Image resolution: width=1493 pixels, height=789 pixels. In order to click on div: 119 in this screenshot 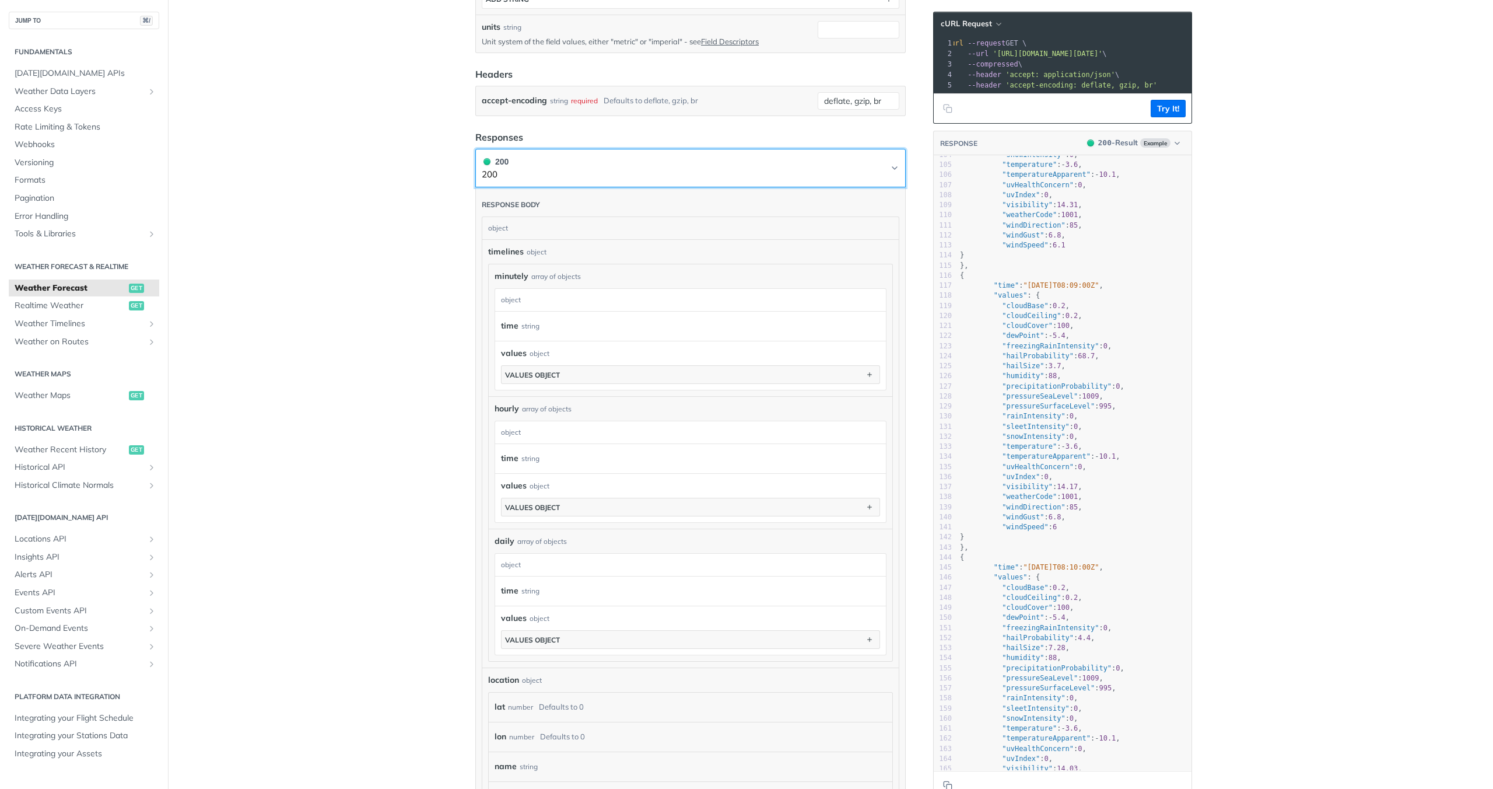, I will do `click(943, 306)`.